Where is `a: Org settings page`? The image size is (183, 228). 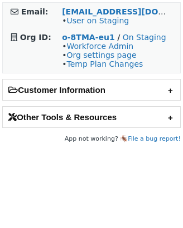
a: Org settings page is located at coordinates (101, 55).